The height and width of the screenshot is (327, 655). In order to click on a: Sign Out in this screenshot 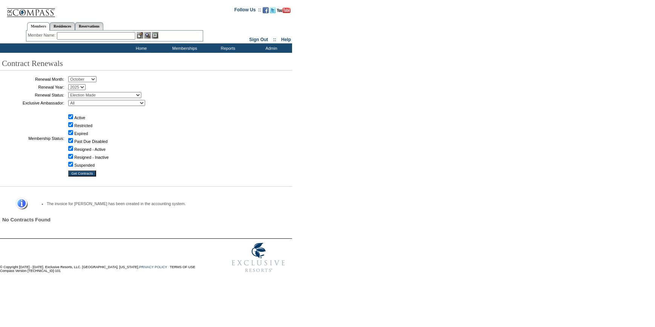, I will do `click(258, 40)`.